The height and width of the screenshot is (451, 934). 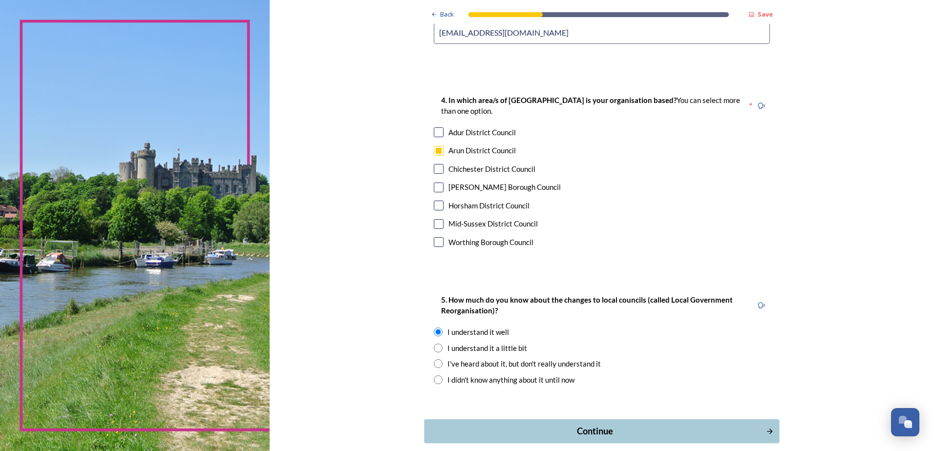 I want to click on div: I understand it well, so click(x=478, y=332).